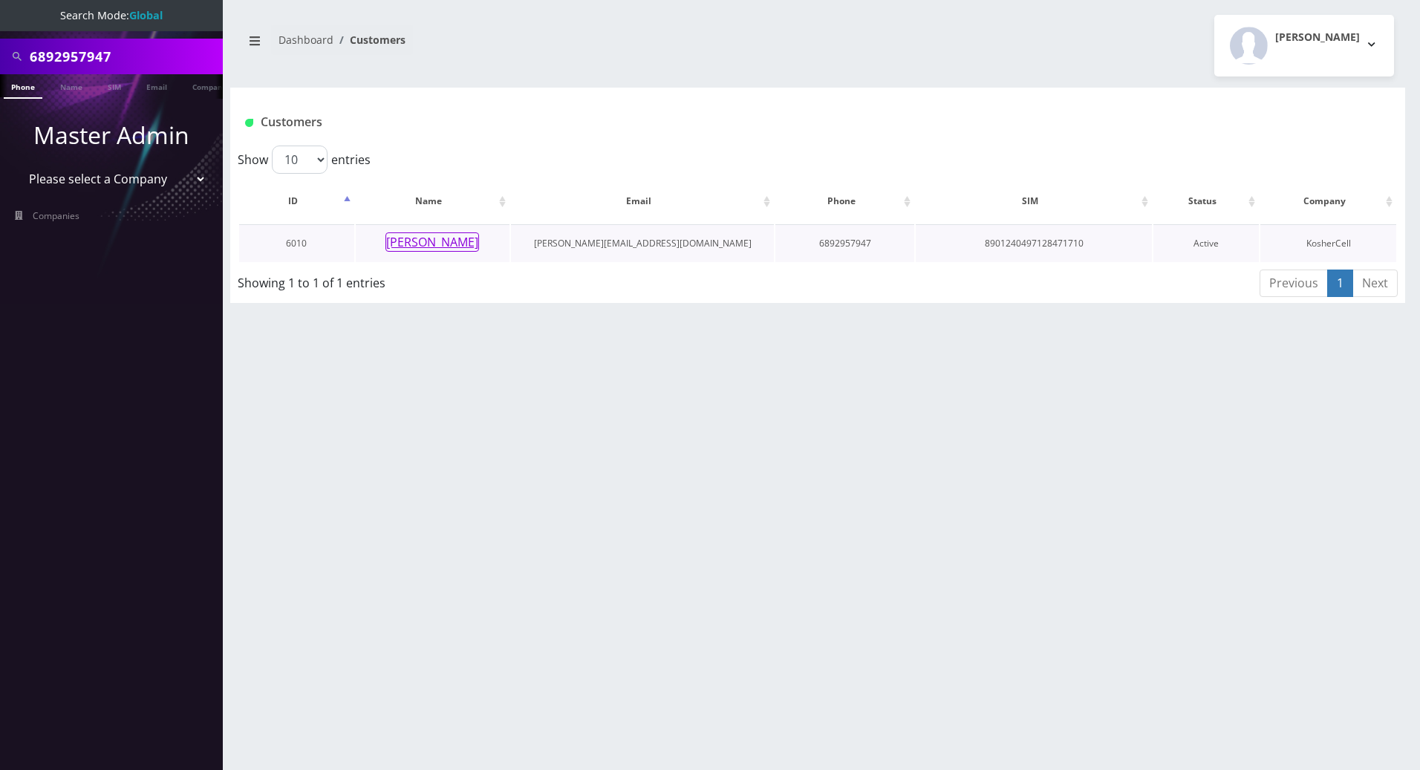  What do you see at coordinates (1034, 201) in the screenshot?
I see `th: SIM: activate to sort column ascending` at bounding box center [1034, 201].